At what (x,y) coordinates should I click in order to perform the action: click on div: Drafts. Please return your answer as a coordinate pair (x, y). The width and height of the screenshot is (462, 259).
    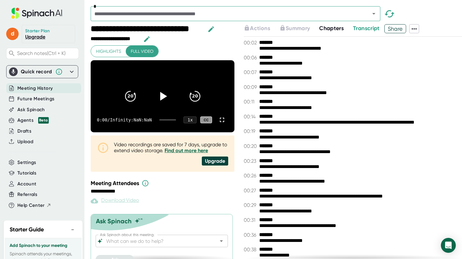
    Looking at the image, I should click on (24, 131).